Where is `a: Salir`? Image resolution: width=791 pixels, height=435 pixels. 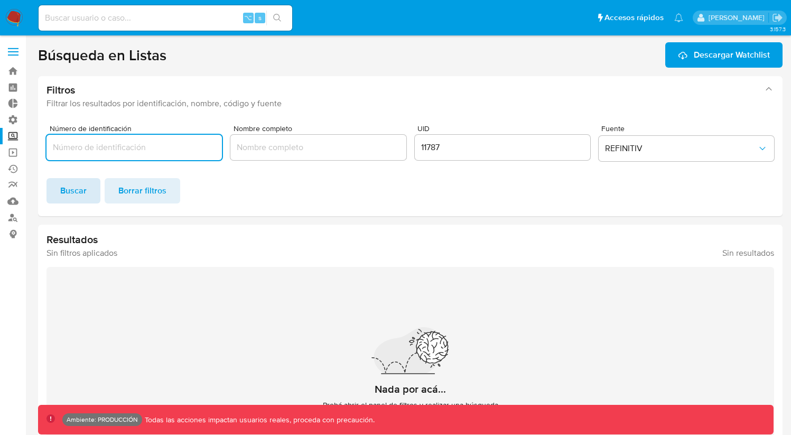
a: Salir is located at coordinates (777, 17).